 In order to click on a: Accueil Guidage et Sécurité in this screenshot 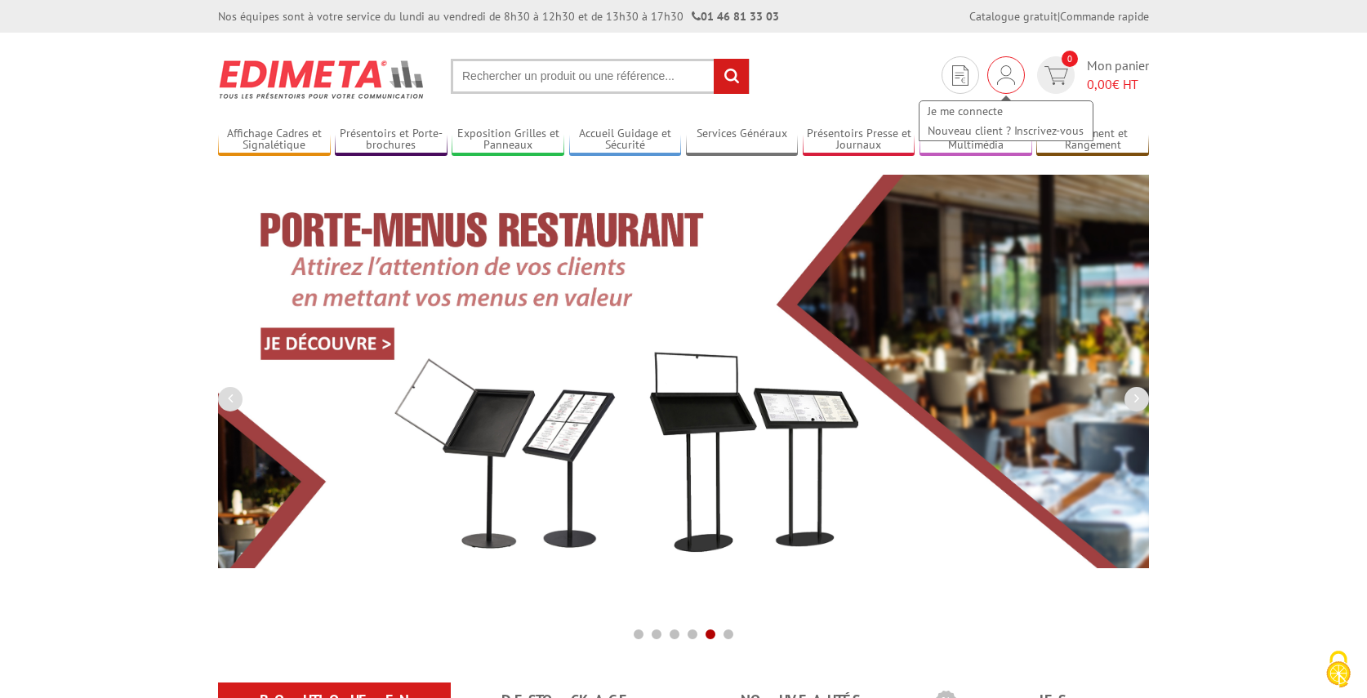, I will do `click(626, 140)`.